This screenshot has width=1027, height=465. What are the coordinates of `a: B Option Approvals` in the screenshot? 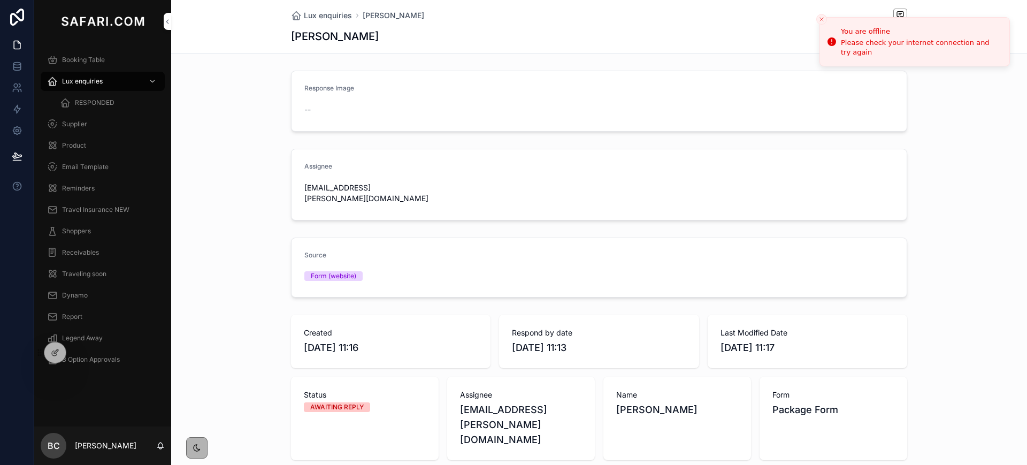 It's located at (103, 360).